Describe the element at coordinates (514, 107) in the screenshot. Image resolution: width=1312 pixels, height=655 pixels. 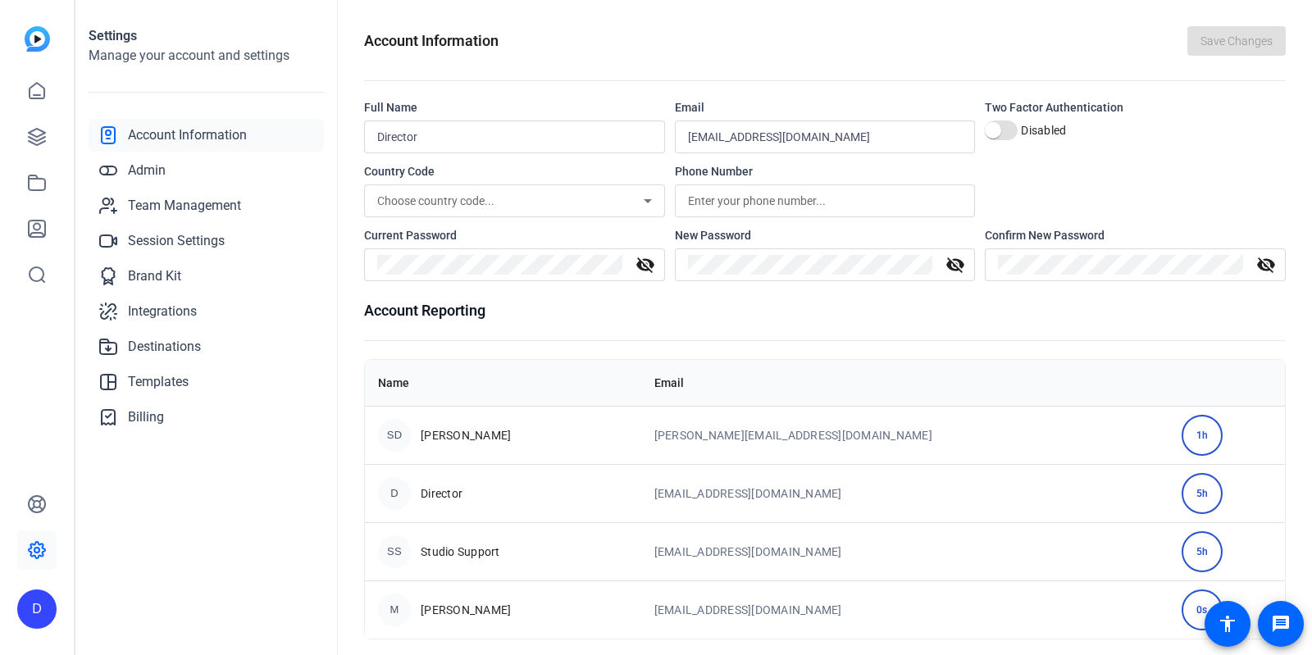
I see `div: Full Name` at that location.